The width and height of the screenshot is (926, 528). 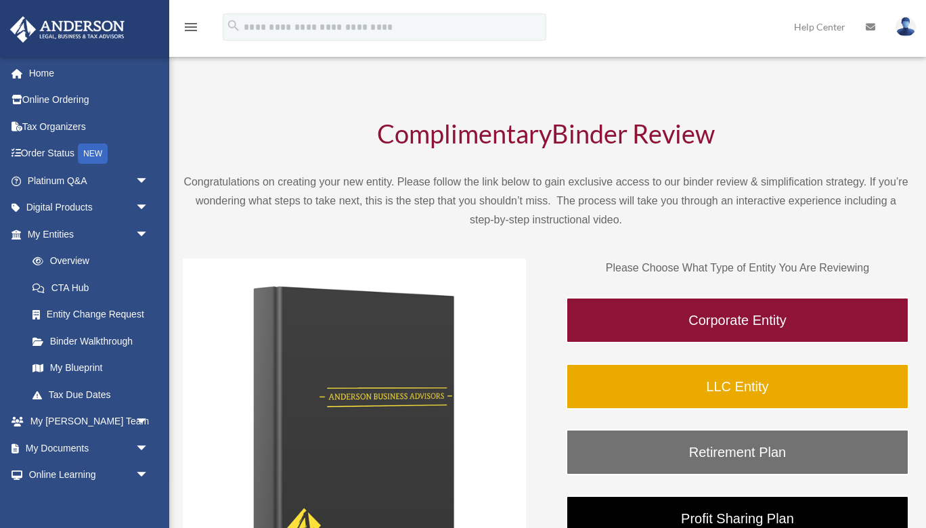 What do you see at coordinates (737, 386) in the screenshot?
I see `a: LLC Entity` at bounding box center [737, 386].